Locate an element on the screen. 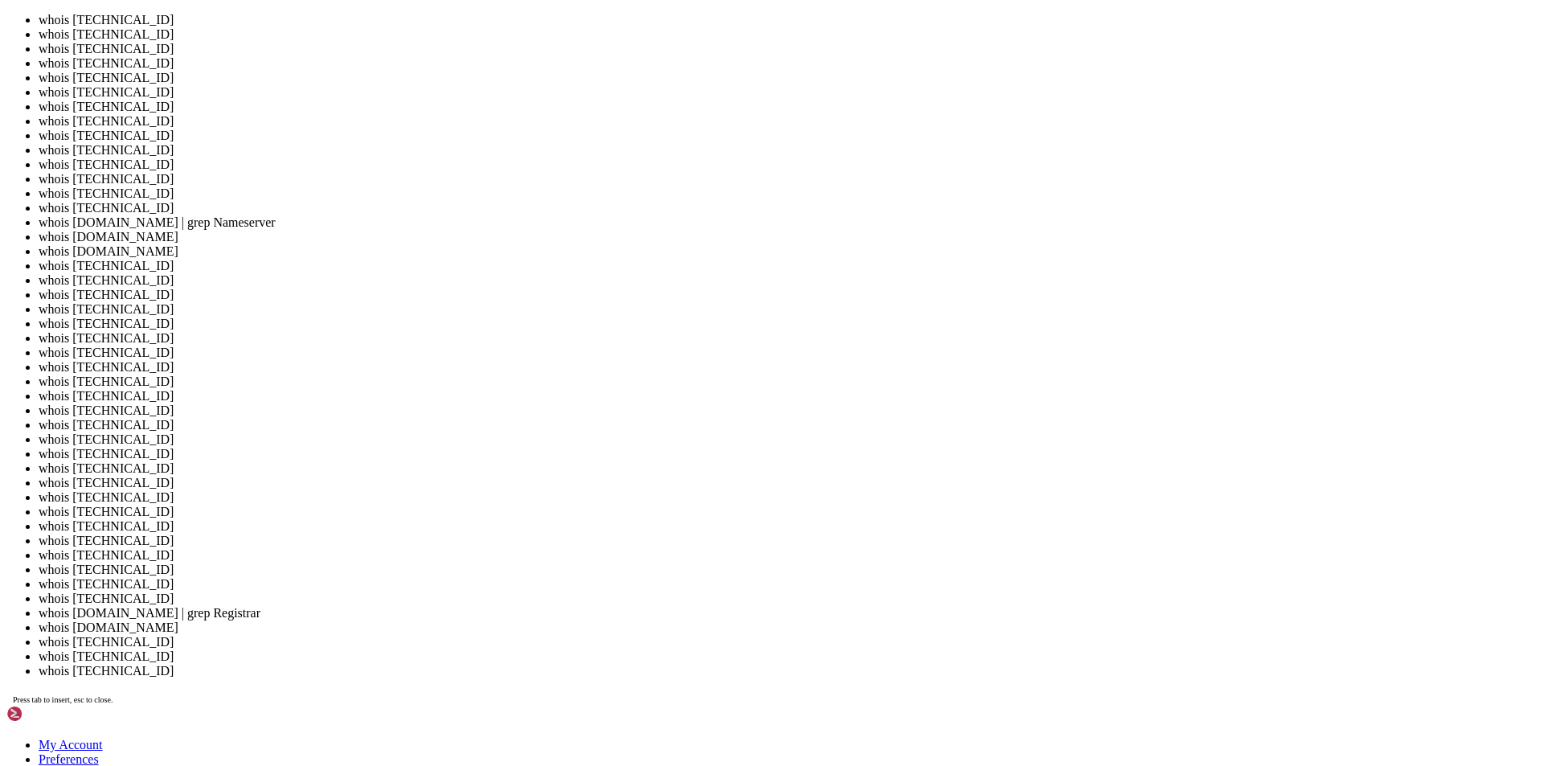 The width and height of the screenshot is (1543, 766). a: My Account is located at coordinates (71, 744).